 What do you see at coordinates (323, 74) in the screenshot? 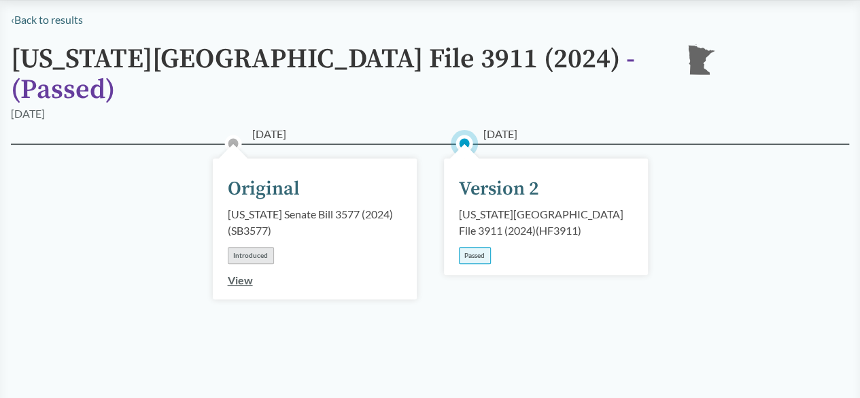
I see `span: - ( Passed )` at bounding box center [323, 74].